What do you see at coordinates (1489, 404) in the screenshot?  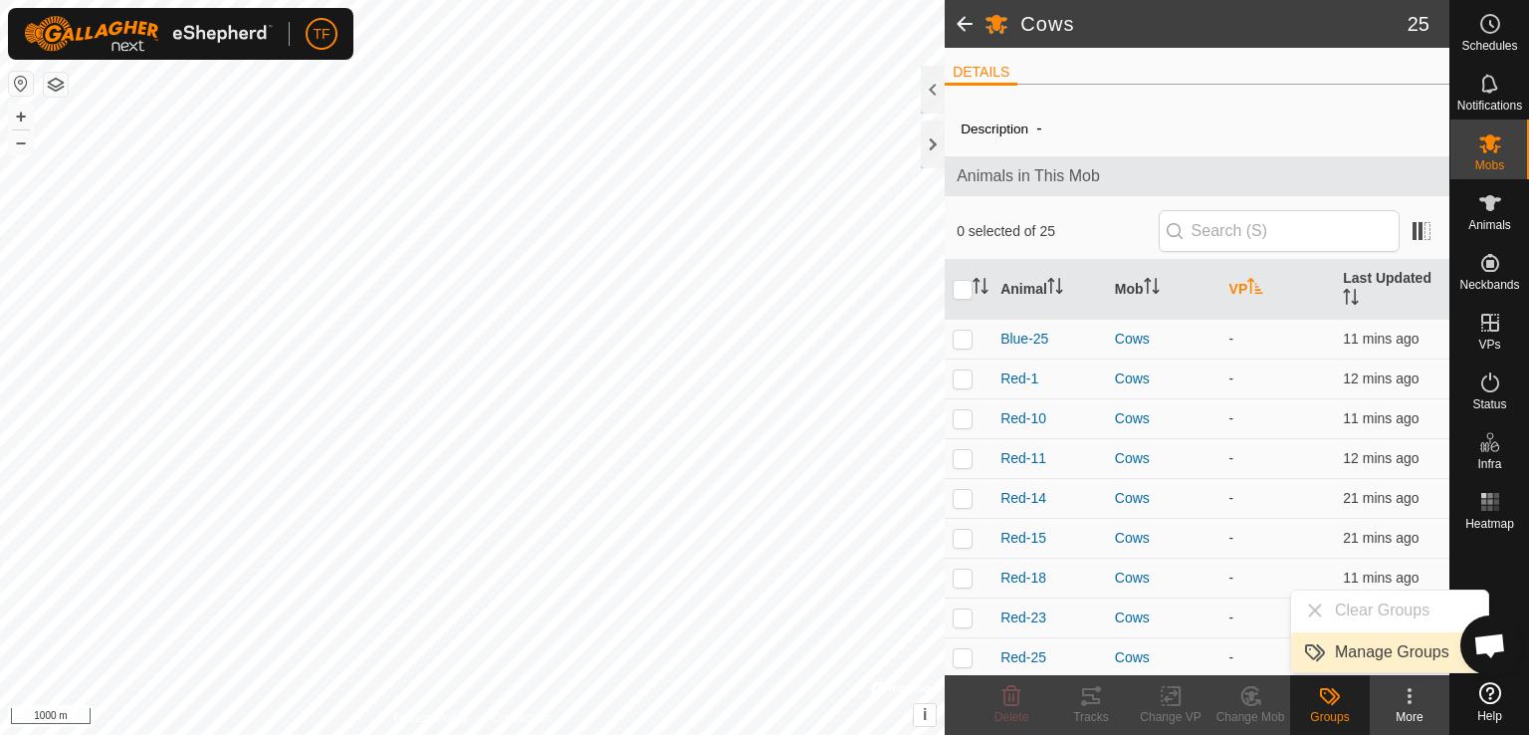 I see `span: Status` at bounding box center [1489, 404].